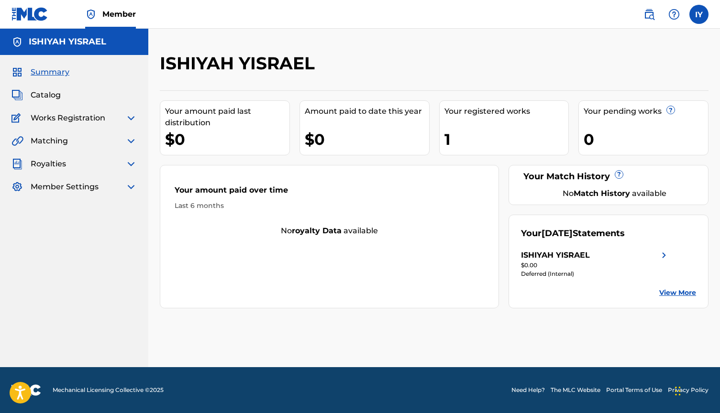 The height and width of the screenshot is (413, 720). Describe the element at coordinates (17, 141) in the screenshot. I see `img: Matching` at that location.